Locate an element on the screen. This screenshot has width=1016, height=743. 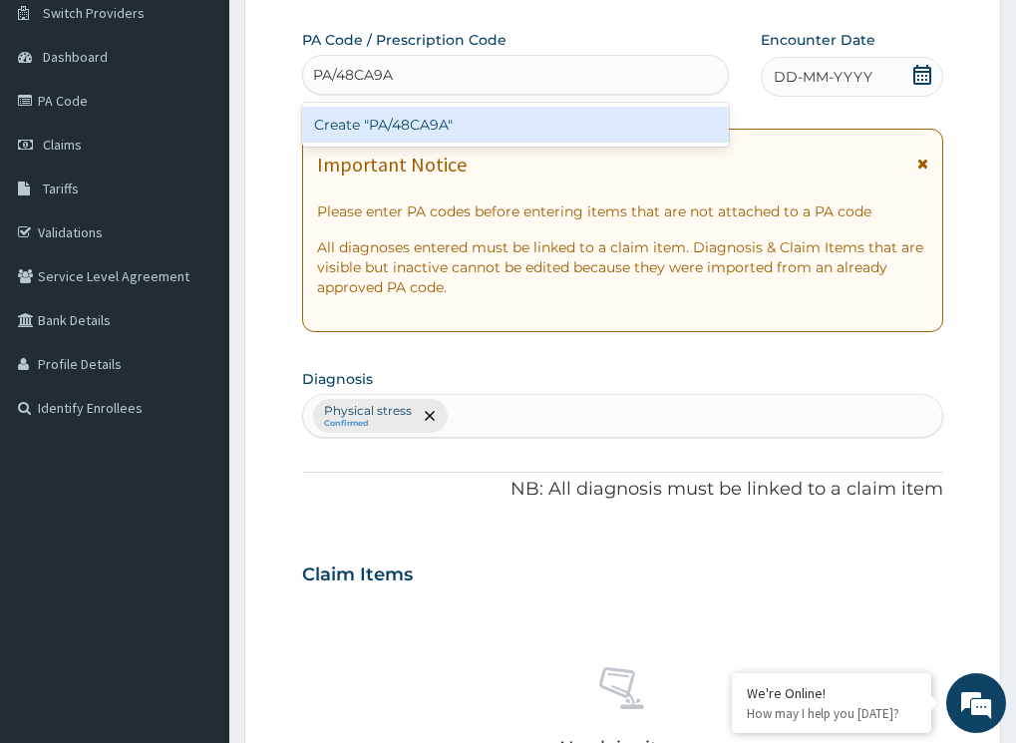
p: All diagnoses entered must be linked to a claim item. Diagnosis & Claim Items that are visible bu... is located at coordinates (622, 267).